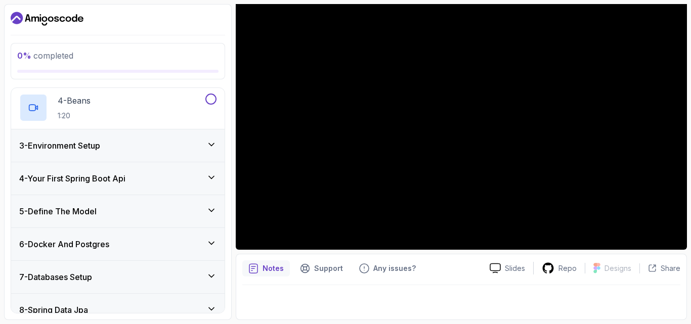 This screenshot has height=324, width=691. I want to click on a: Slides, so click(507, 268).